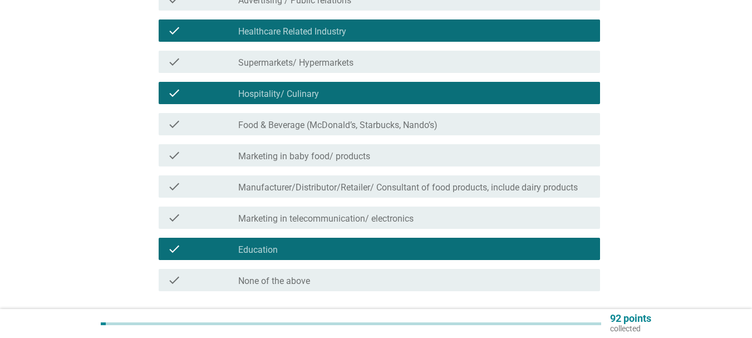  Describe the element at coordinates (408, 188) in the screenshot. I see `label: Manufacturer/Distributor/Retailer/ Consultant of food products, include dairy products` at that location.